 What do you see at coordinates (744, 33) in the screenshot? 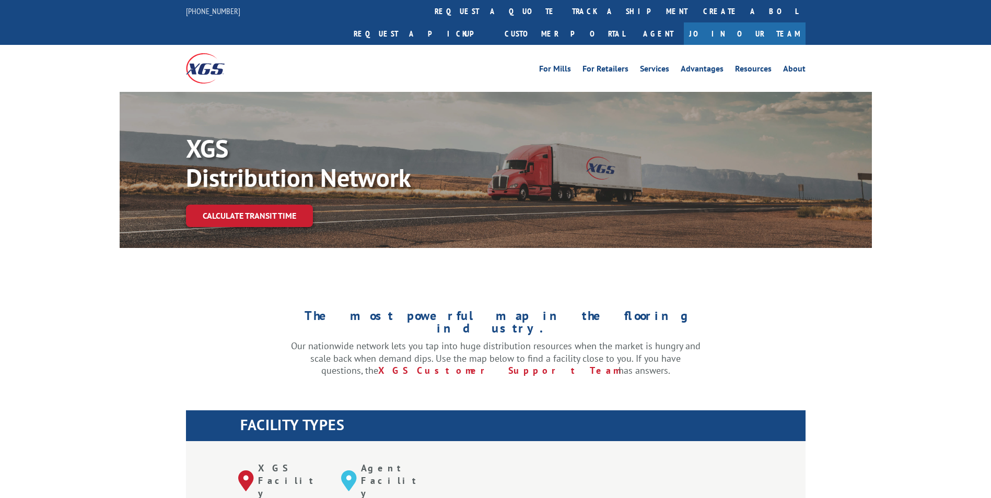
I see `a: Join Our Team` at bounding box center [744, 33].